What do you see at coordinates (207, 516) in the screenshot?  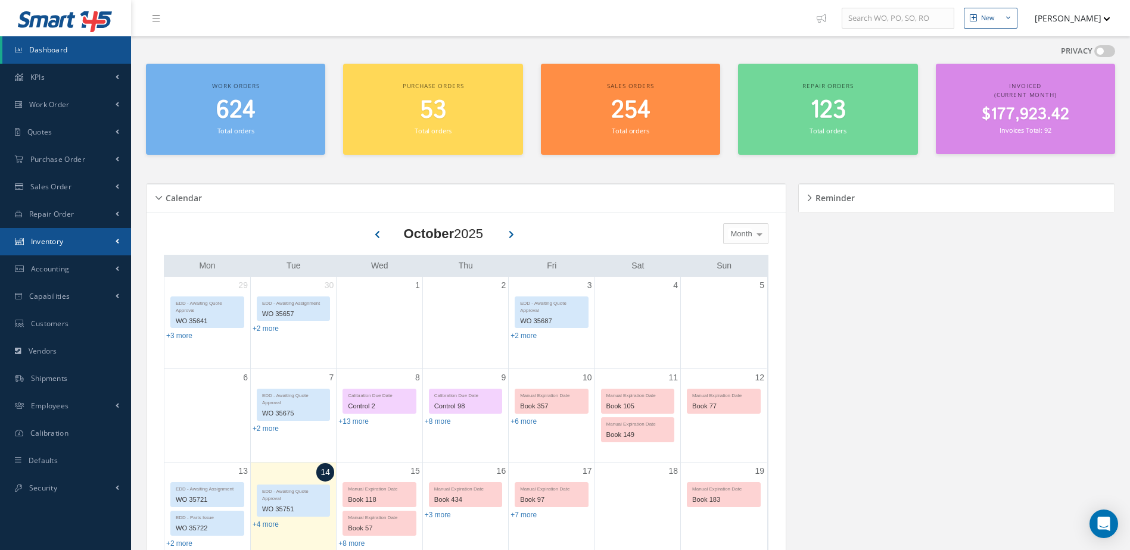 I see `div: EDD - Parts Issue` at bounding box center [207, 516].